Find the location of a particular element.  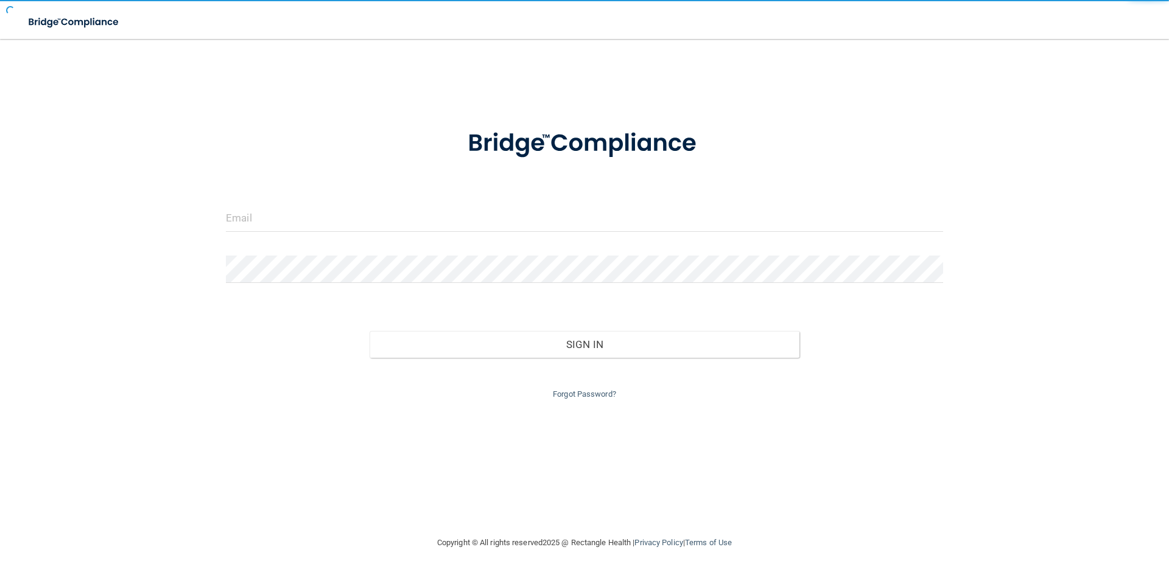

a: Forgot Password? is located at coordinates (584, 394).